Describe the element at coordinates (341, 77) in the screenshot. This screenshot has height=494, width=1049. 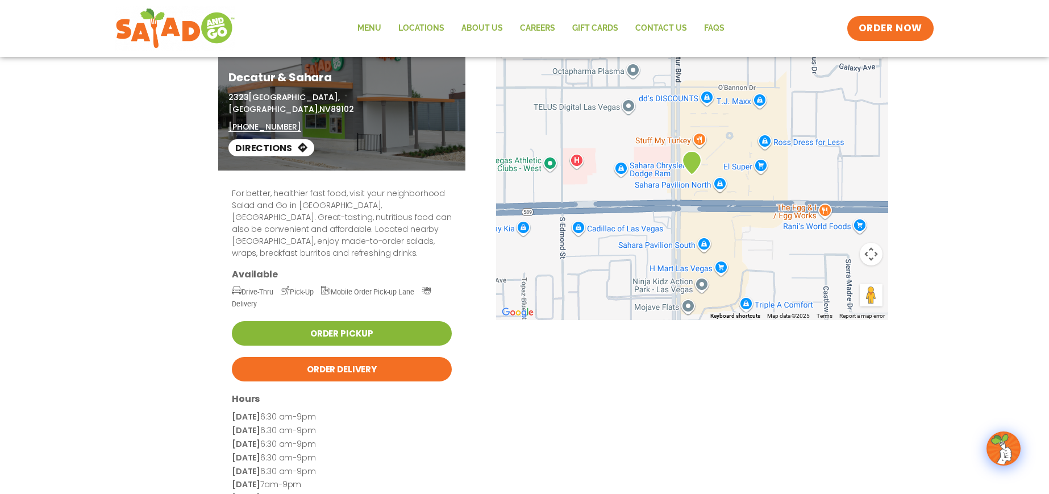
I see `h1: Decatur & Sahara` at that location.